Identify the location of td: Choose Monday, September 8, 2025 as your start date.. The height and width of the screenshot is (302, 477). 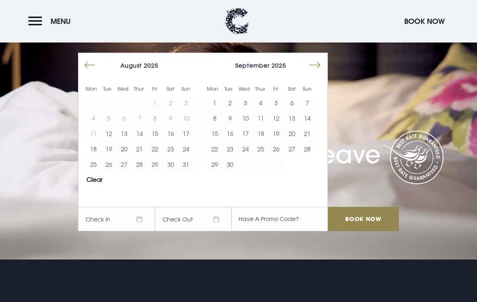
(215, 118).